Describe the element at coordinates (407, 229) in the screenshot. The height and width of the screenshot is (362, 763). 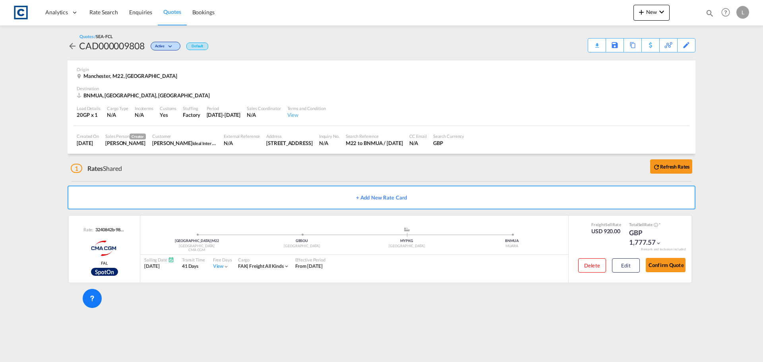
I see `md-icon: assets/icons/custom/ship-fill.svg` at that location.